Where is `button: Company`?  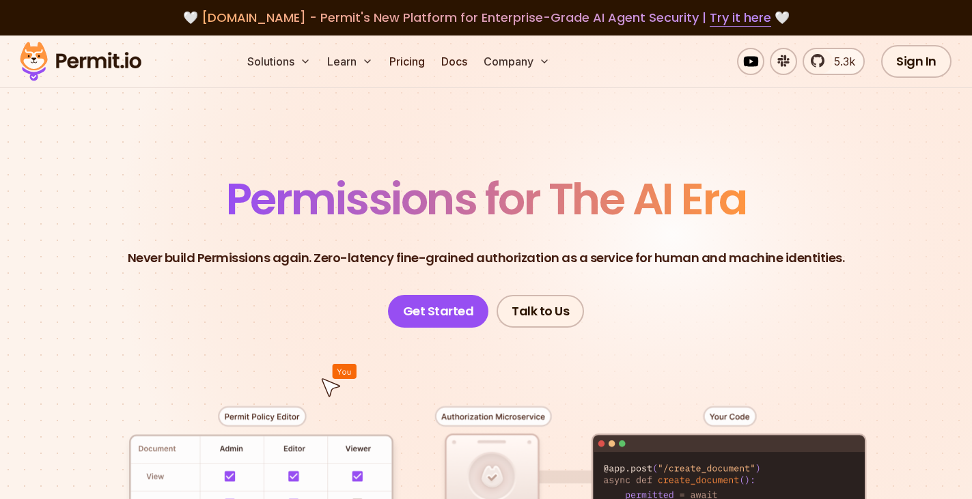
button: Company is located at coordinates (516, 61).